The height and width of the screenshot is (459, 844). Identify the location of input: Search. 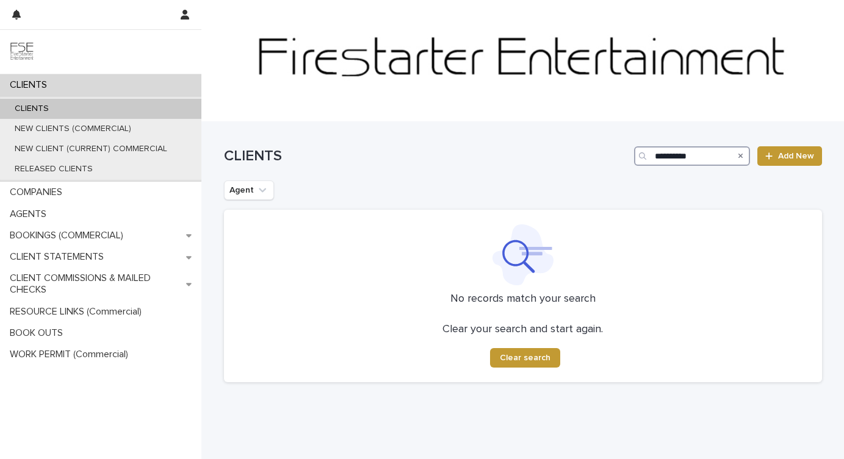
(692, 156).